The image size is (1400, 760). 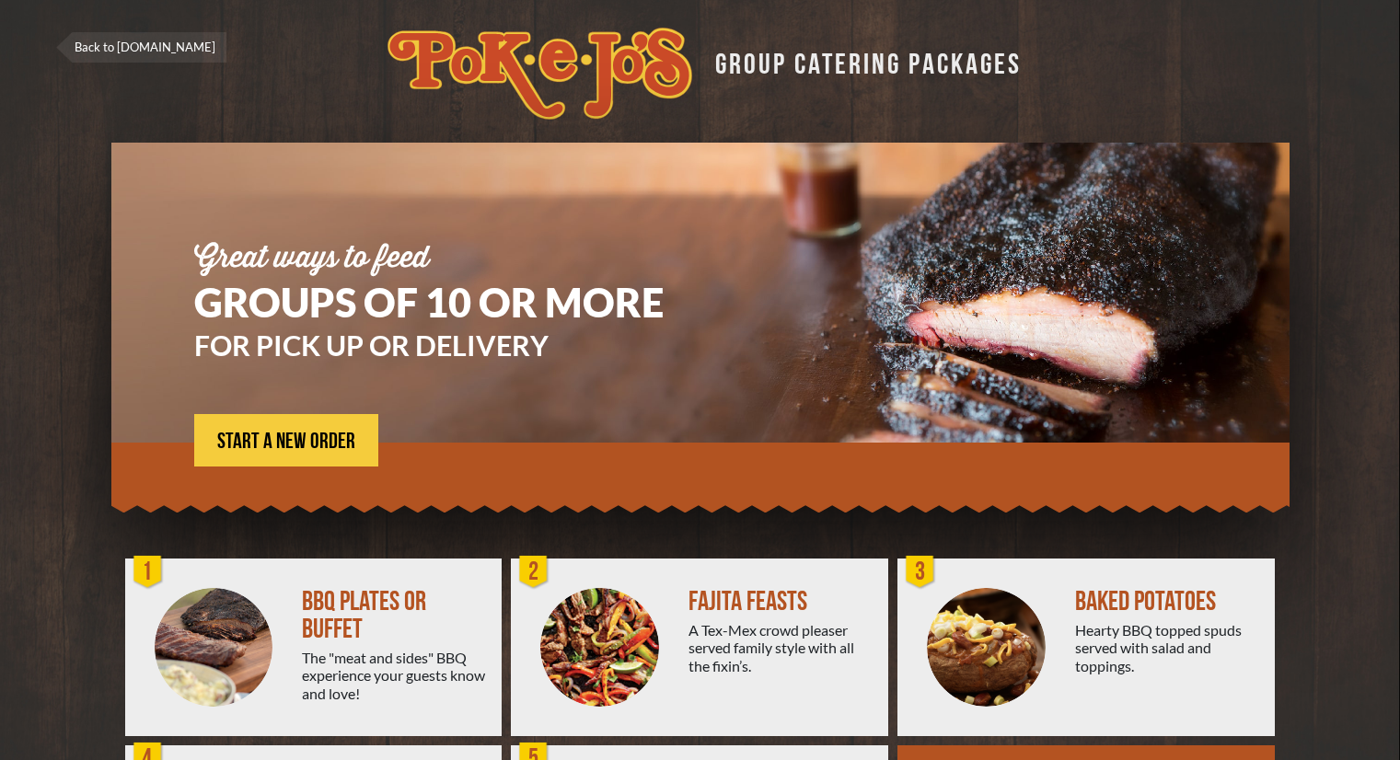 I want to click on div: The "meat and sides" BBQ experience your guests know and love!, so click(x=394, y=675).